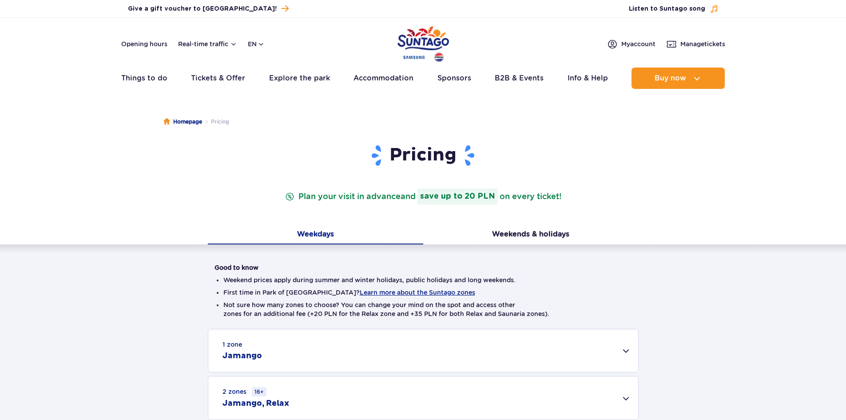  I want to click on a: Explore the park, so click(299, 78).